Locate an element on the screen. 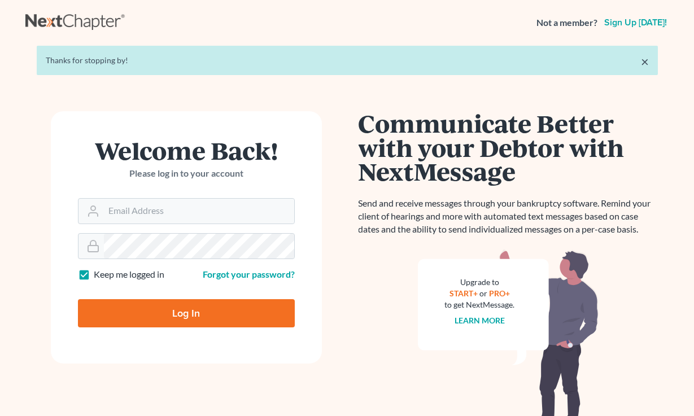 Image resolution: width=694 pixels, height=416 pixels. div: Thanks for stopping by! is located at coordinates (347, 60).